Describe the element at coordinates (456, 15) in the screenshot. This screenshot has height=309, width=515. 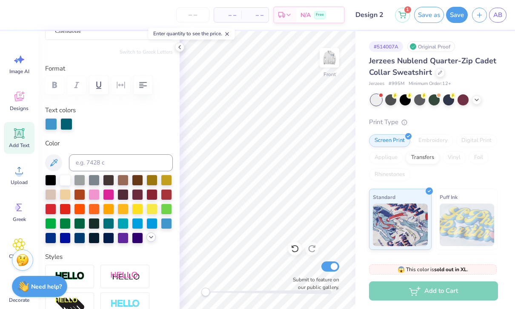
I see `button: Save` at that location.